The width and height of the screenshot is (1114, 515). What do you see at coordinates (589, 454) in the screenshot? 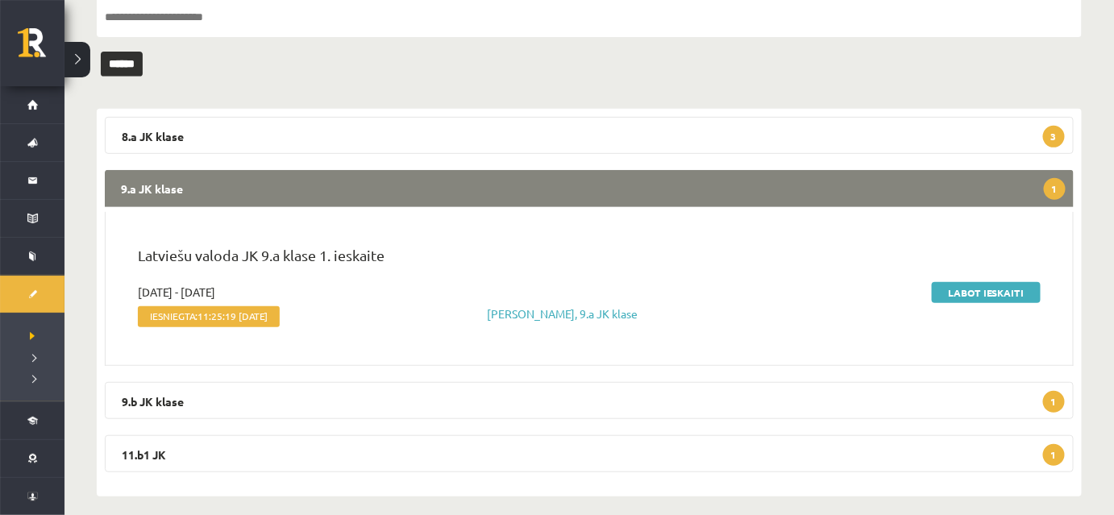
I see `legend: 11.b1 JK` at bounding box center [589, 454].